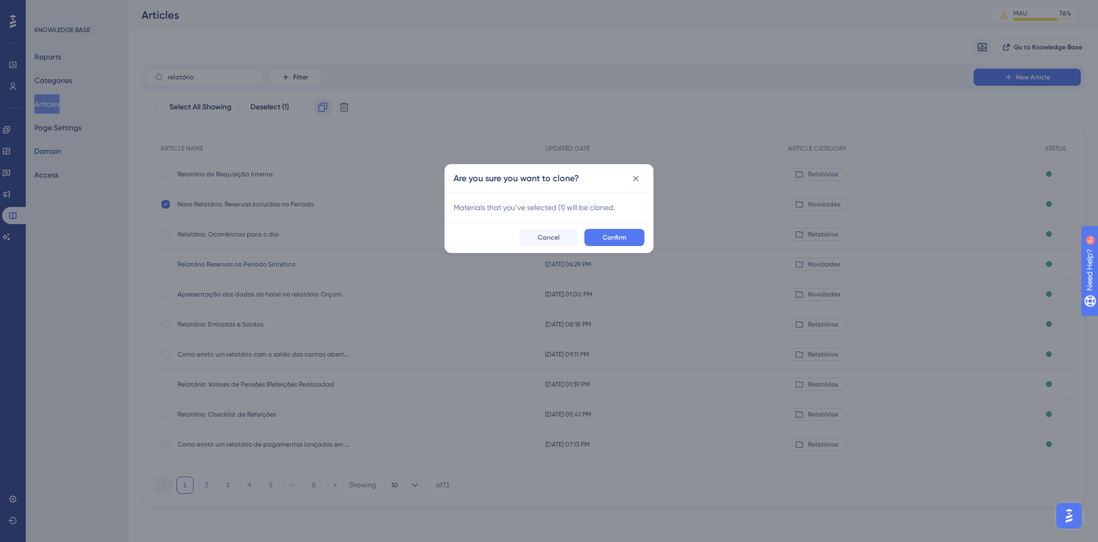 This screenshot has width=1098, height=542. What do you see at coordinates (614, 237) in the screenshot?
I see `span: Confirm` at bounding box center [614, 237].